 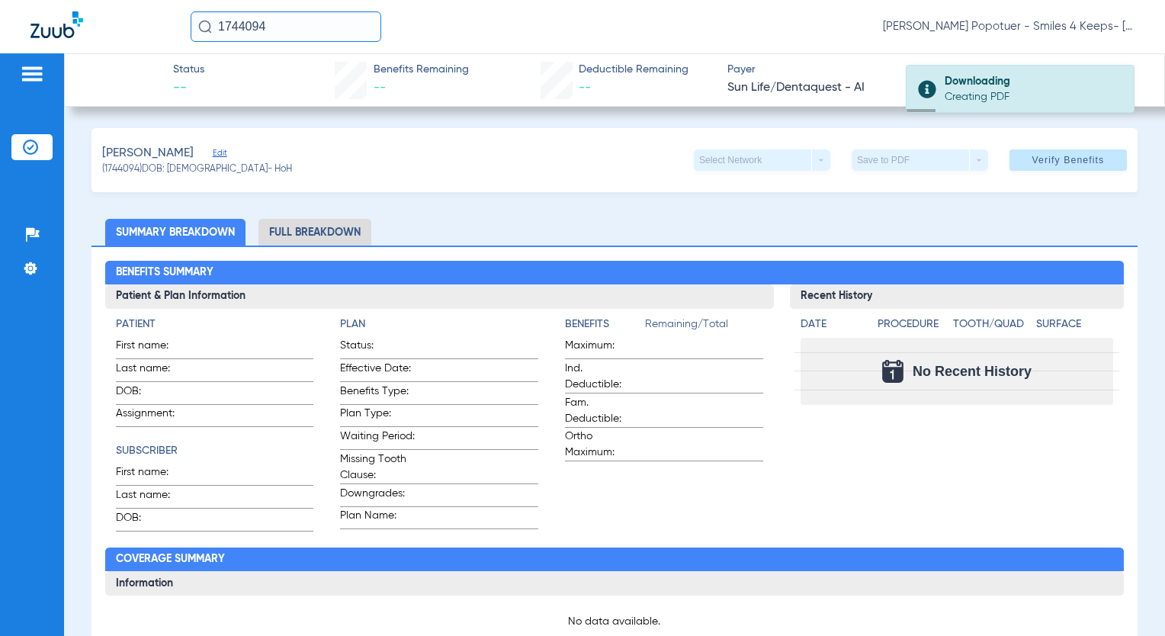 I want to click on h4: Procedure, so click(x=913, y=324).